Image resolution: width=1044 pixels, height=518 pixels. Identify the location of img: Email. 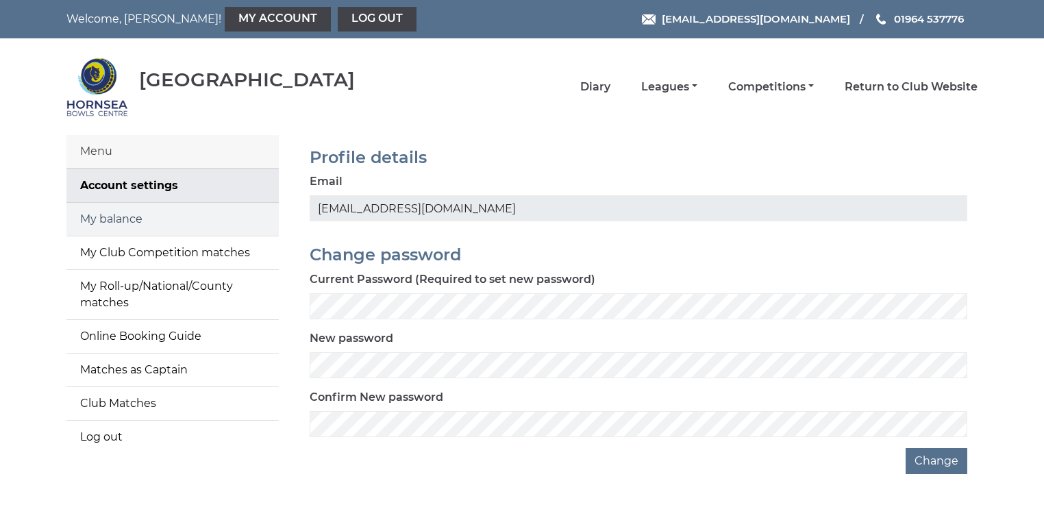
(649, 19).